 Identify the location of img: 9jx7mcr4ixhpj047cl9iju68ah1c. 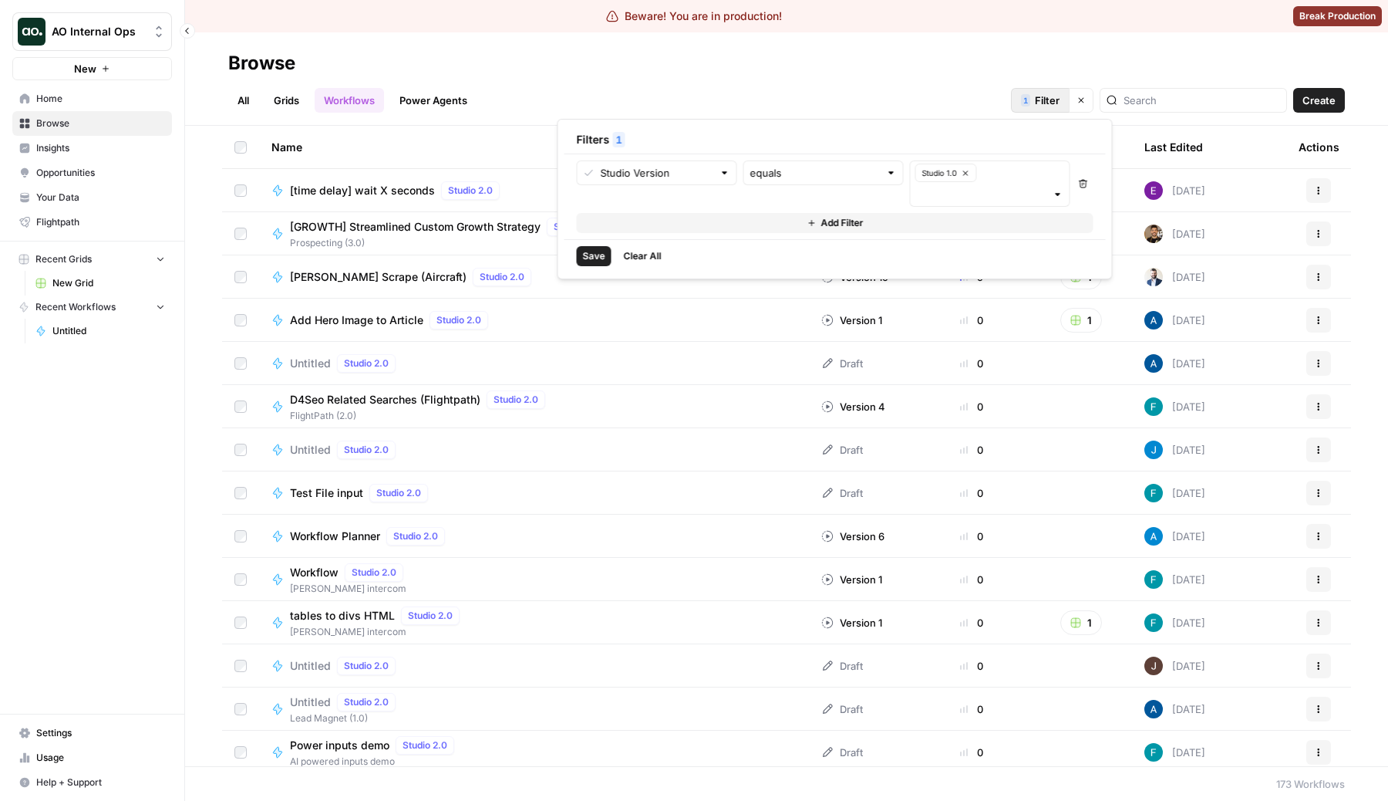
(1154, 277).